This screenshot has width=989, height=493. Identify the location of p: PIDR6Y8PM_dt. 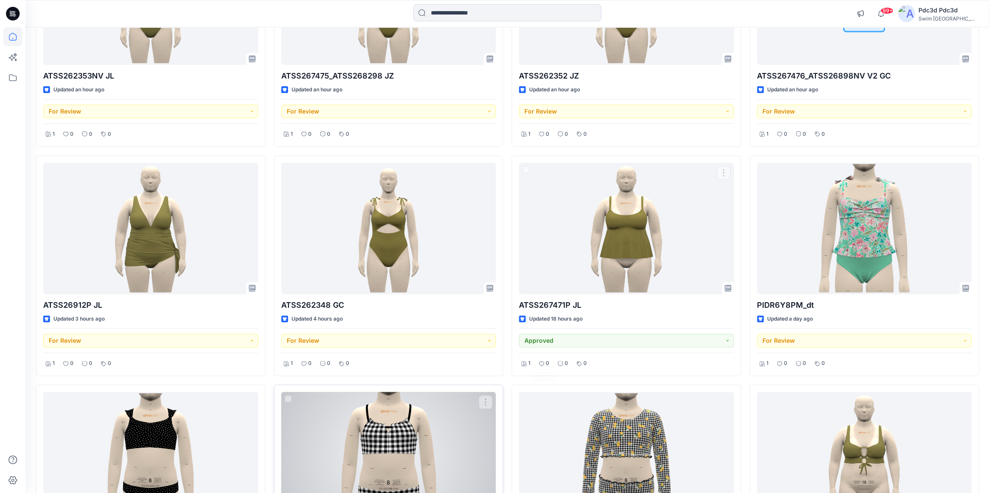
(864, 305).